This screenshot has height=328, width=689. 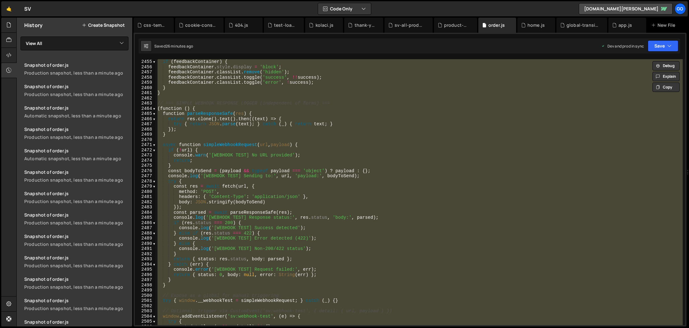 I want to click on div: app.js, so click(x=625, y=25).